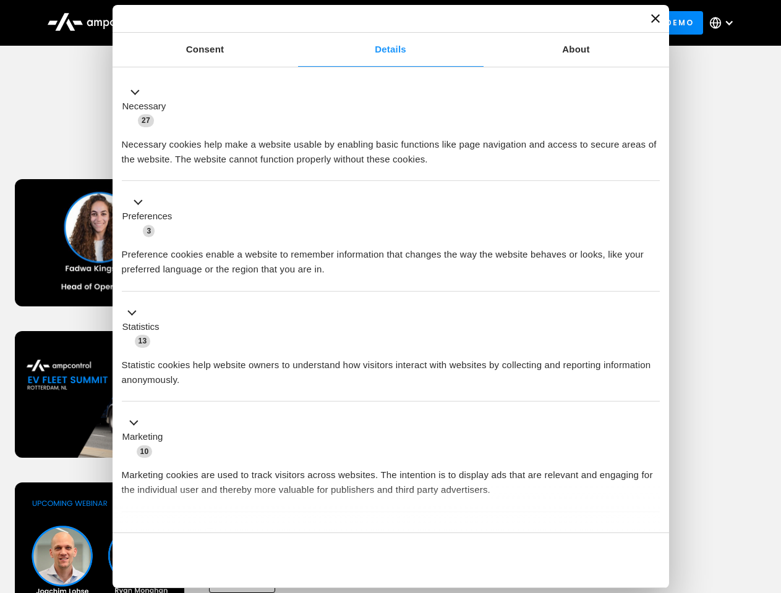  What do you see at coordinates (391, 147) in the screenshot?
I see `div: Necessary cookies help make a website usable by enabling basic functions like page navigation and...` at bounding box center [391, 147].